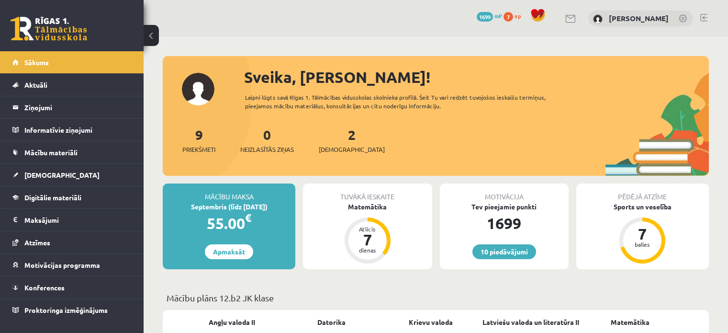 The image size is (728, 333). What do you see at coordinates (367, 192) in the screenshot?
I see `div: Tuvākā ieskaite` at bounding box center [367, 192].